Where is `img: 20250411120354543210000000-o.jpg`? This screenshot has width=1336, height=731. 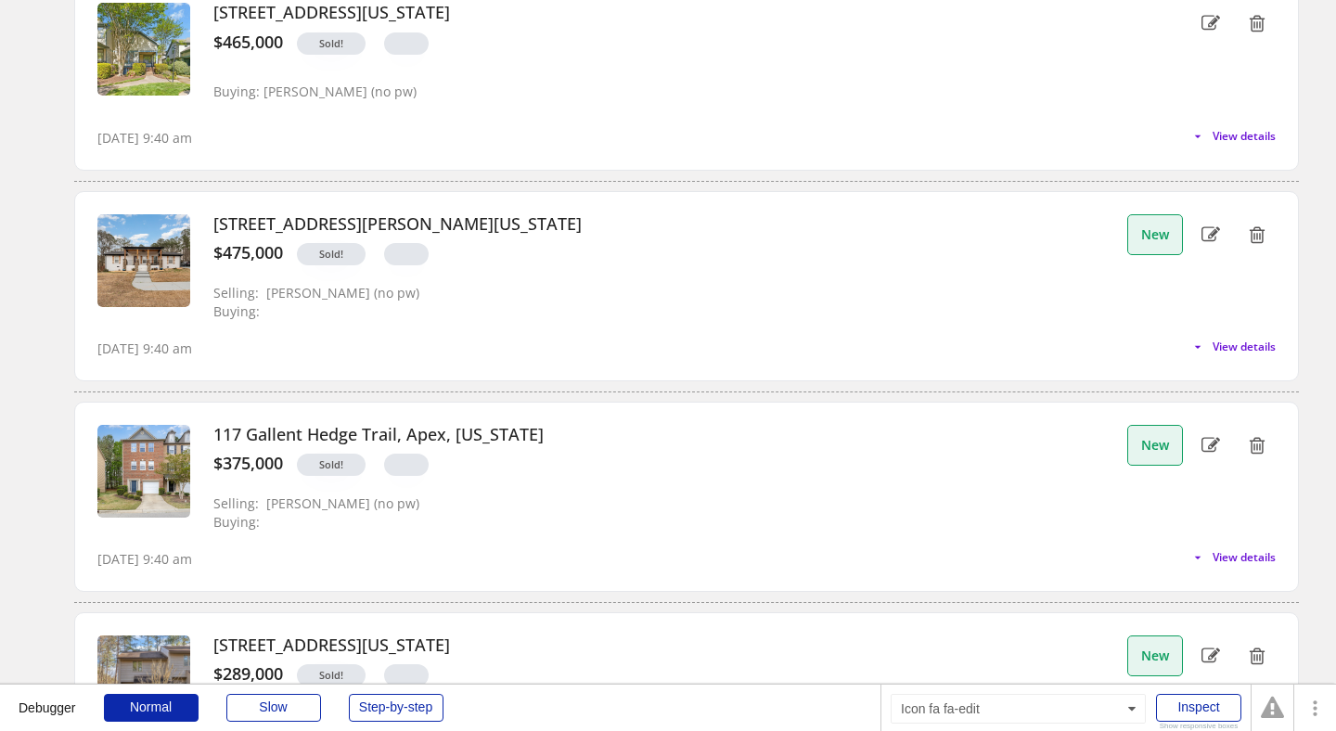 img: 20250411120354543210000000-o.jpg is located at coordinates (144, 49).